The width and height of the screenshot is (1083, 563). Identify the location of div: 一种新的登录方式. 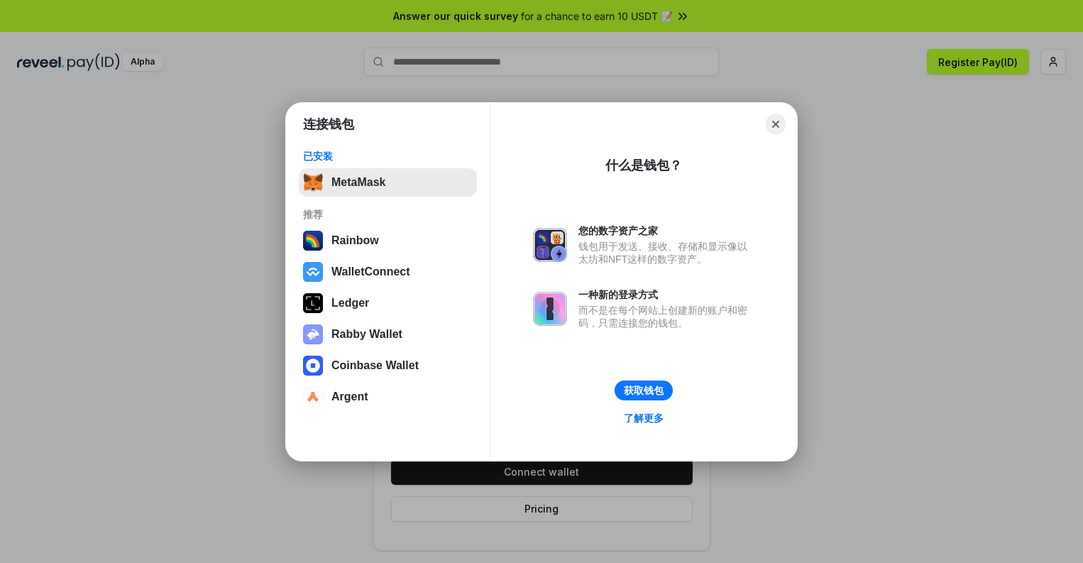
(666, 294).